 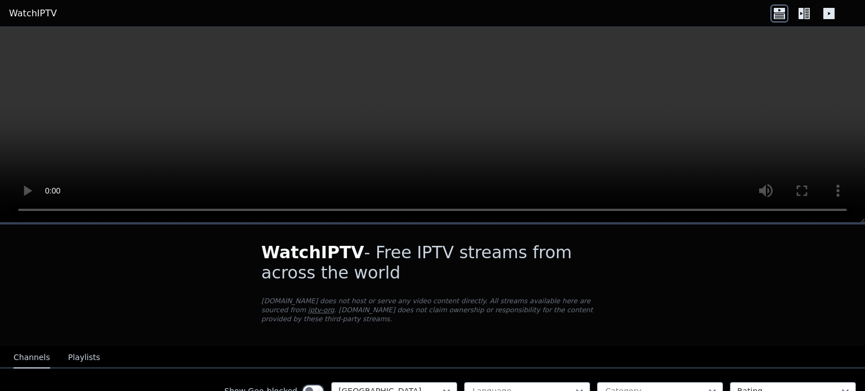 I want to click on button: Playlists, so click(x=84, y=358).